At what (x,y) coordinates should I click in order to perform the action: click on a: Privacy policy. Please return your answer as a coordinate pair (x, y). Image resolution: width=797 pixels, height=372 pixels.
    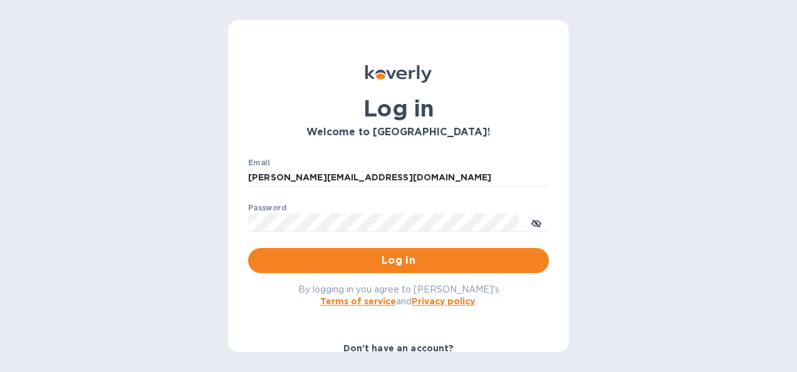
    Looking at the image, I should click on (443, 301).